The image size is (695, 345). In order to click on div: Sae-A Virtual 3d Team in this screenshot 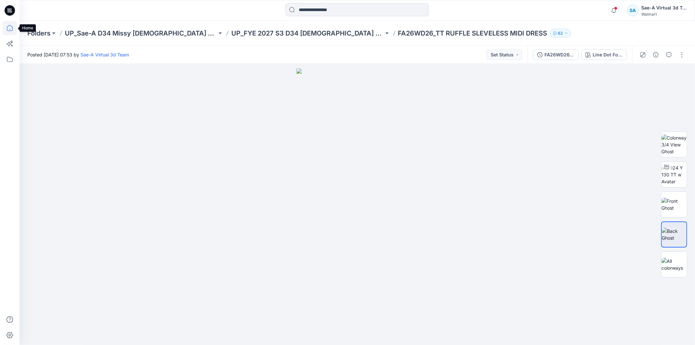, I will do `click(664, 8)`.